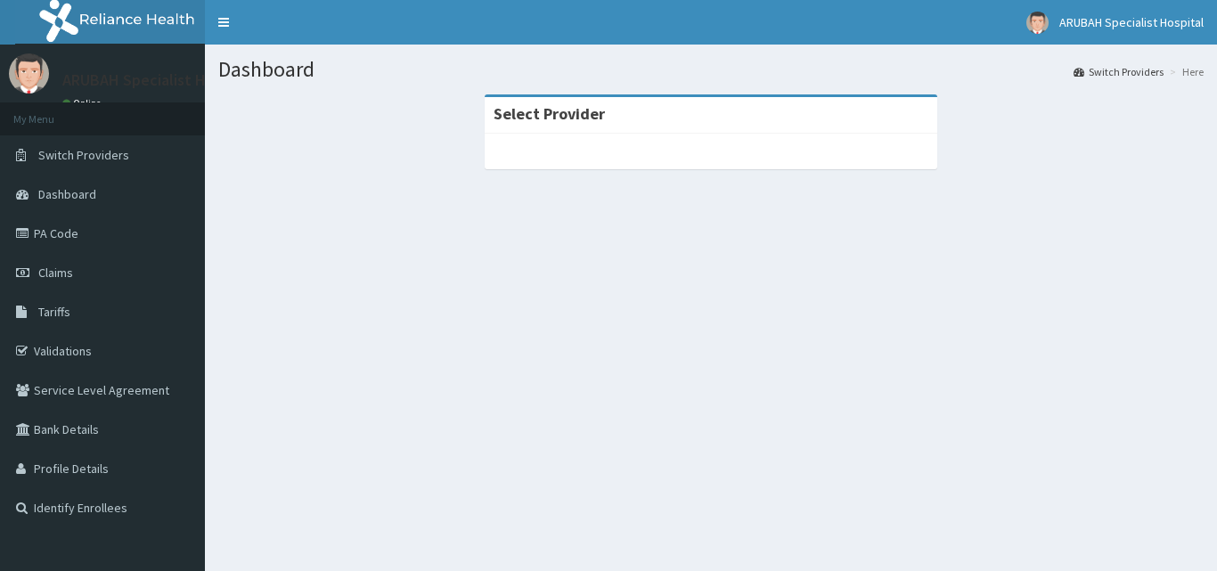 The image size is (1217, 571). I want to click on span: Claims, so click(55, 273).